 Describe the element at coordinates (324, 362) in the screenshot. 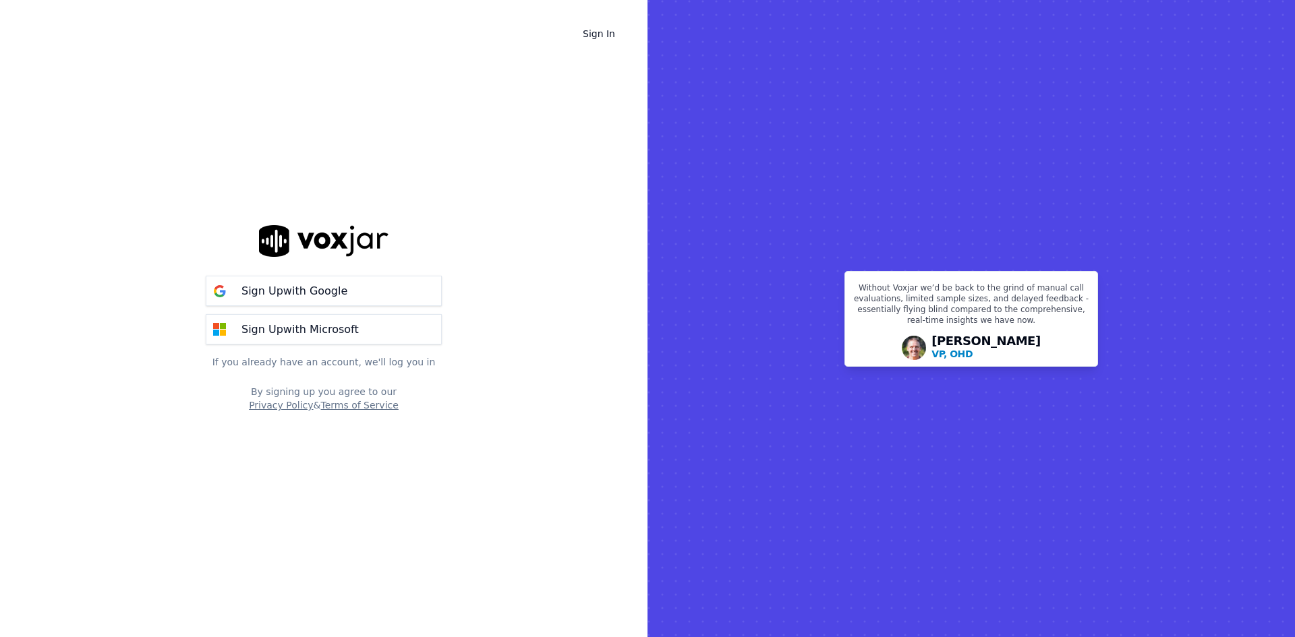

I see `p: If you already have an account, we'll log you in` at that location.